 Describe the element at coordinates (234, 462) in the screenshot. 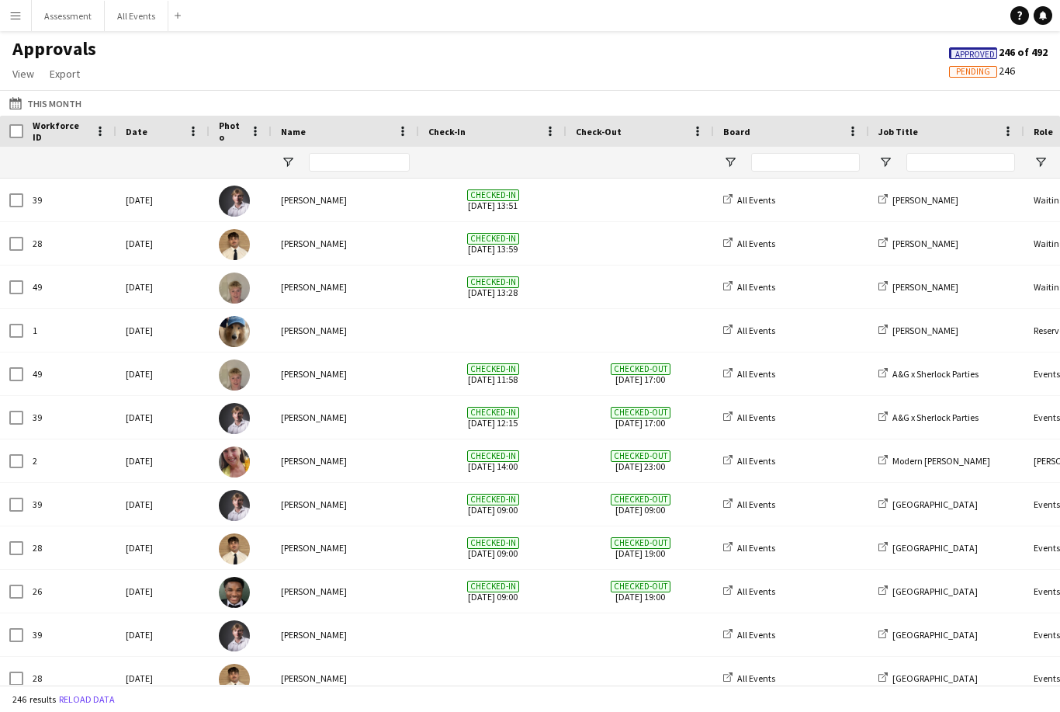

I see `img: Ruth Danieli` at that location.